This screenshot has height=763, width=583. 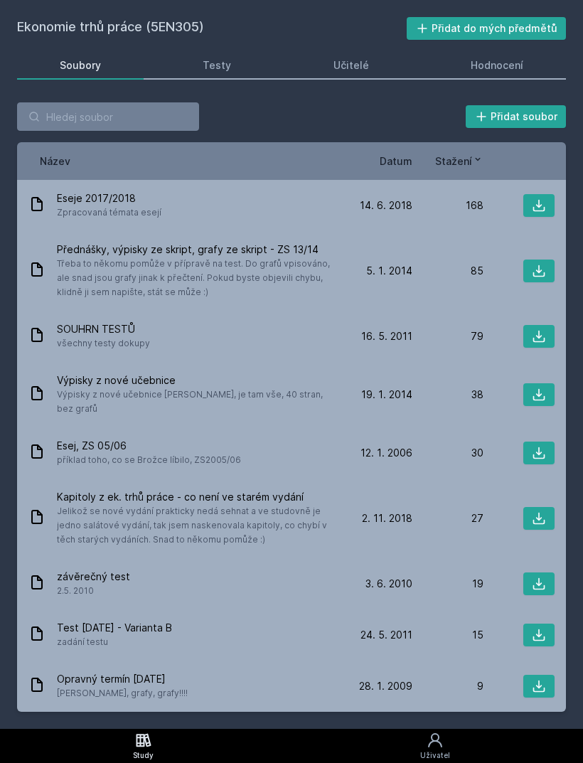 What do you see at coordinates (109, 213) in the screenshot?
I see `span: Zpracovaná témata esejí` at bounding box center [109, 213].